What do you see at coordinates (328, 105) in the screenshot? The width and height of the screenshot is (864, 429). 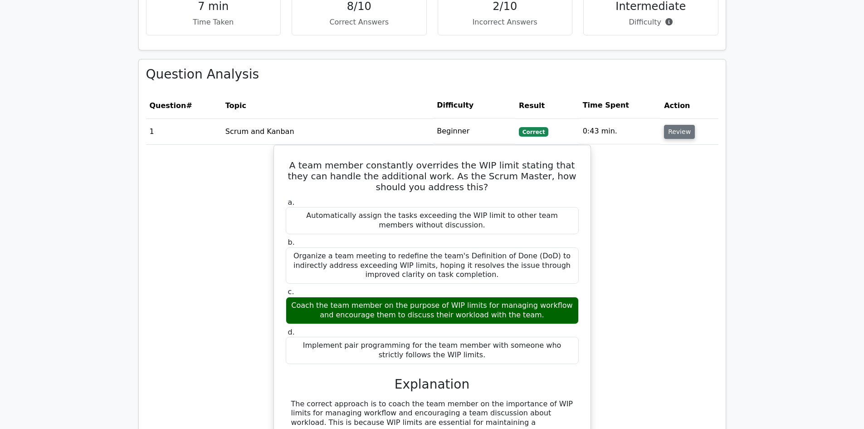 I see `th: Topic` at bounding box center [328, 105].